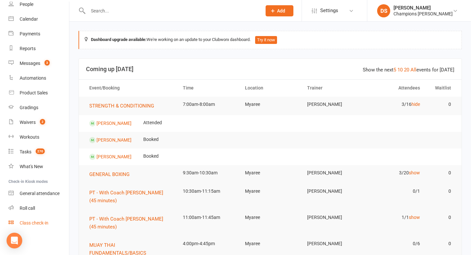  What do you see at coordinates (33, 78) in the screenshot?
I see `div: Automations` at bounding box center [33, 78].